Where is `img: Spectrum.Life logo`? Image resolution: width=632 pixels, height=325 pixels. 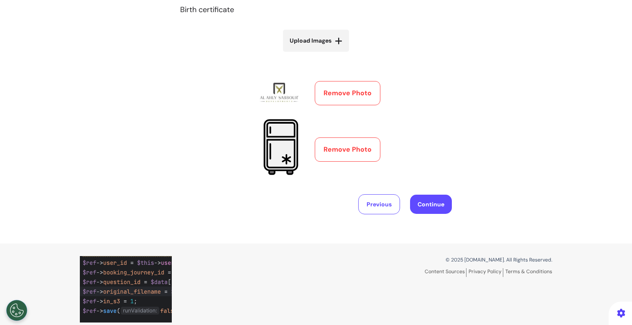
img: Spectrum.Life logo is located at coordinates (126, 289).